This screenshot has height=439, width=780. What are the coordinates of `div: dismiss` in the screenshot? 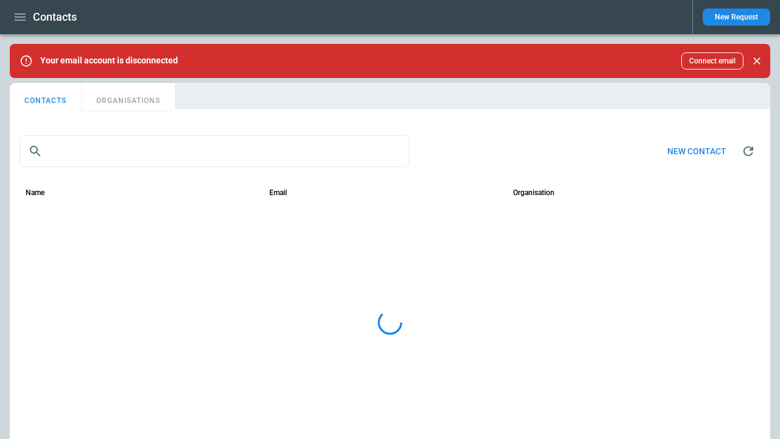 It's located at (757, 61).